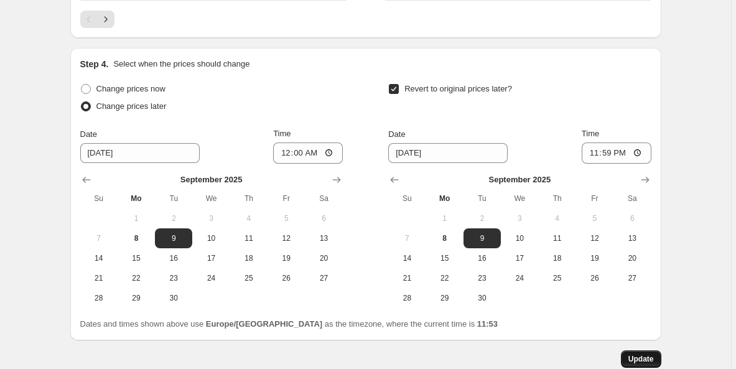  What do you see at coordinates (445, 238) in the screenshot?
I see `button: Today Monday September 8 2025` at bounding box center [445, 238].